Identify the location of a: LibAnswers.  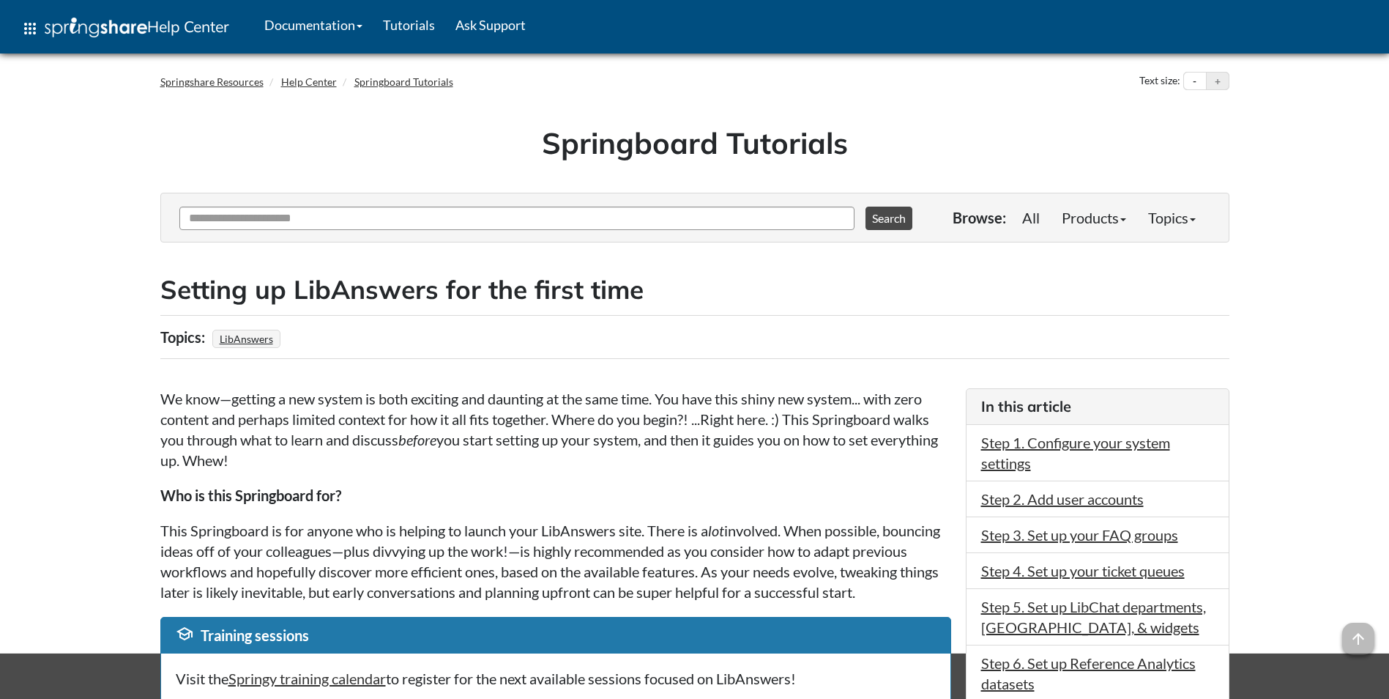
(246, 338).